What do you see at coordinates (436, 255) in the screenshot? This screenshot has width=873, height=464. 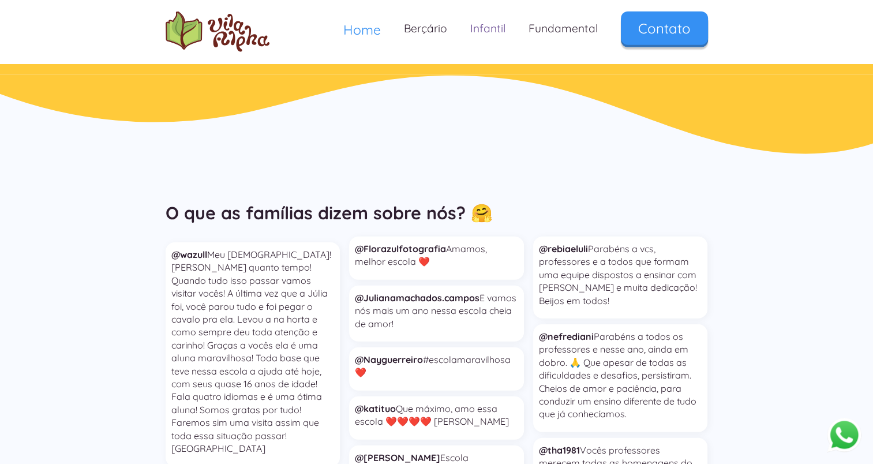 I see `p: Amamos, melhor escola ❤️` at bounding box center [436, 255].